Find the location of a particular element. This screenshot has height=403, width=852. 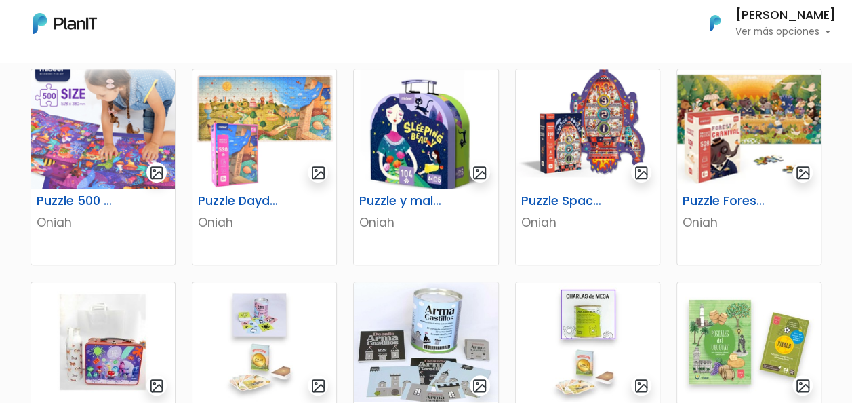

h6: Puzzle 500 piezas is located at coordinates (78, 201).